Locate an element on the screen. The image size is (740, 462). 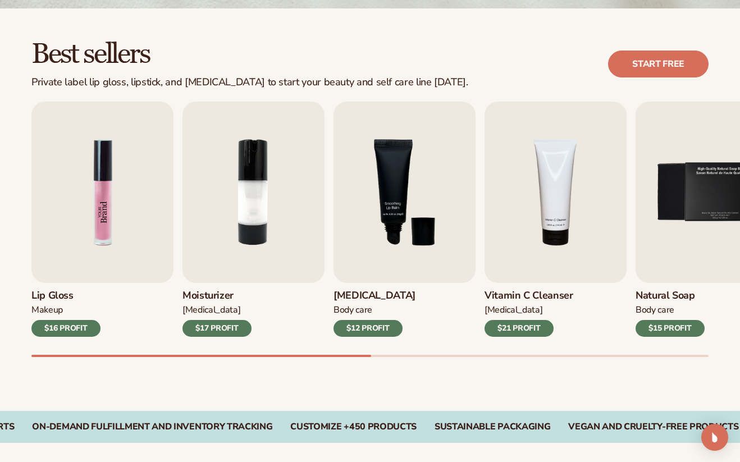
div: $21 PROFIT is located at coordinates (519, 329).